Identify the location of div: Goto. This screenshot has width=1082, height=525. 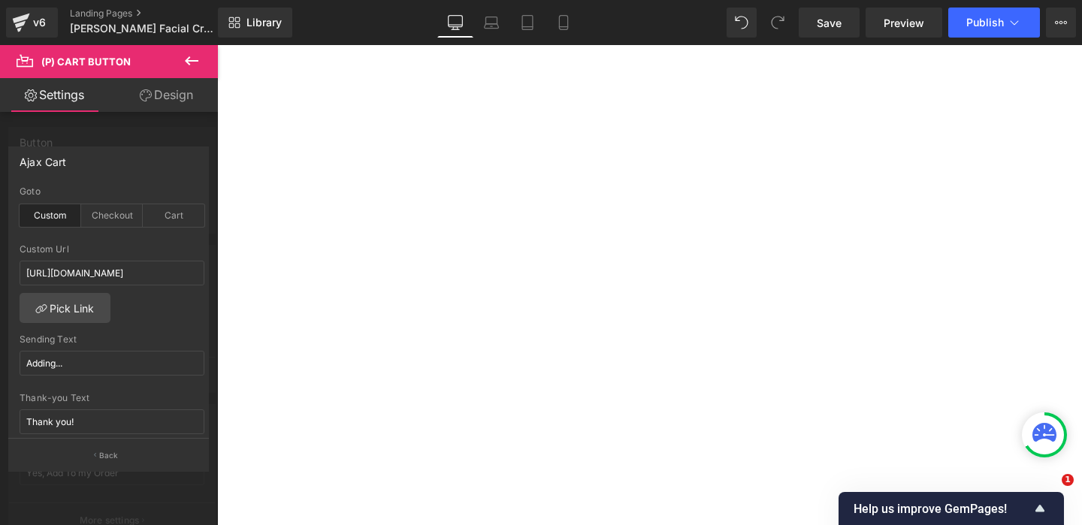
(112, 192).